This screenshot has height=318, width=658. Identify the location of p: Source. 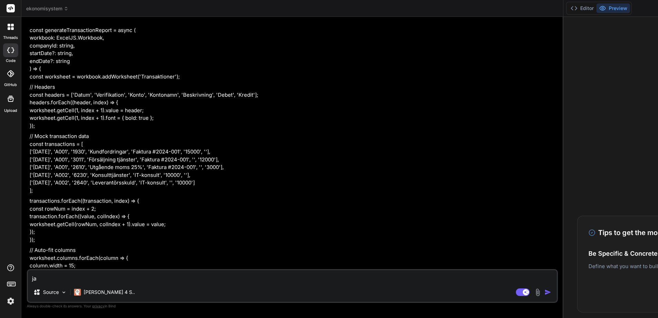
(51, 292).